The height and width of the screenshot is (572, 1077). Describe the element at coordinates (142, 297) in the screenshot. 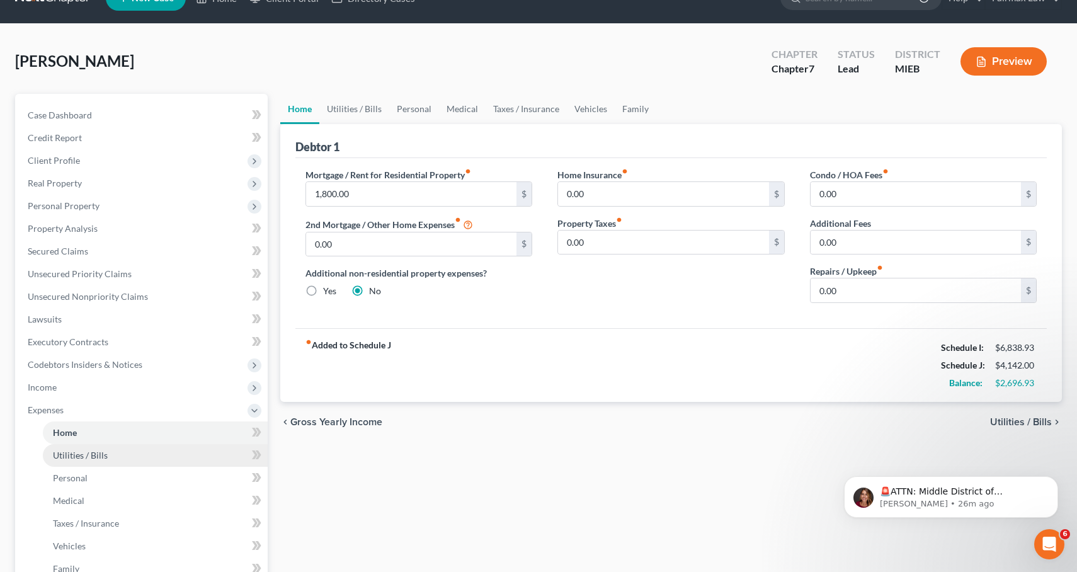

I see `a: Unsecured Nonpriority Claims` at that location.